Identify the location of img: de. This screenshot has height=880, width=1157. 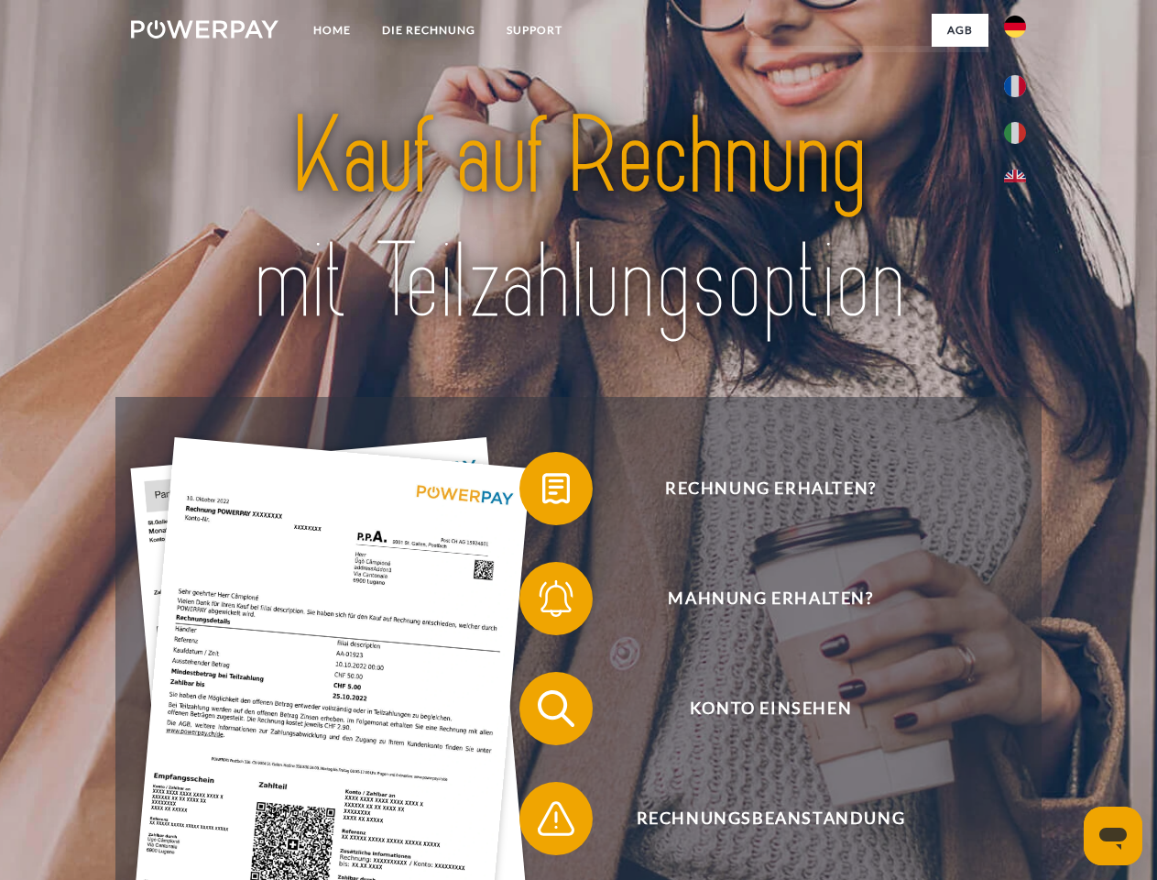
(1015, 27).